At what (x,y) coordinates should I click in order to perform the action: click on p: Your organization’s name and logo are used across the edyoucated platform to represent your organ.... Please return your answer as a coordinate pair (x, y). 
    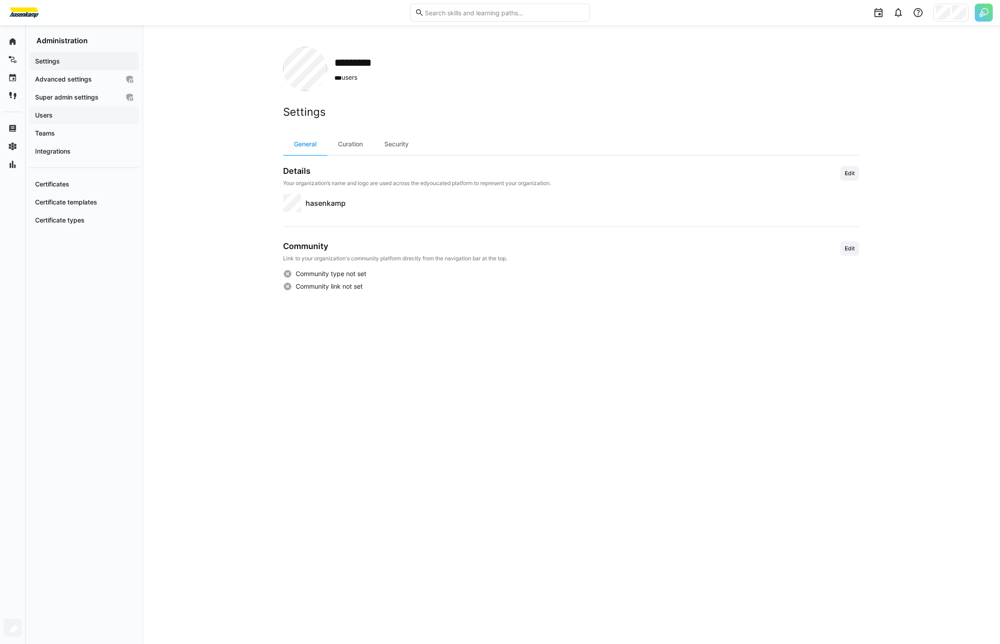
    Looking at the image, I should click on (417, 183).